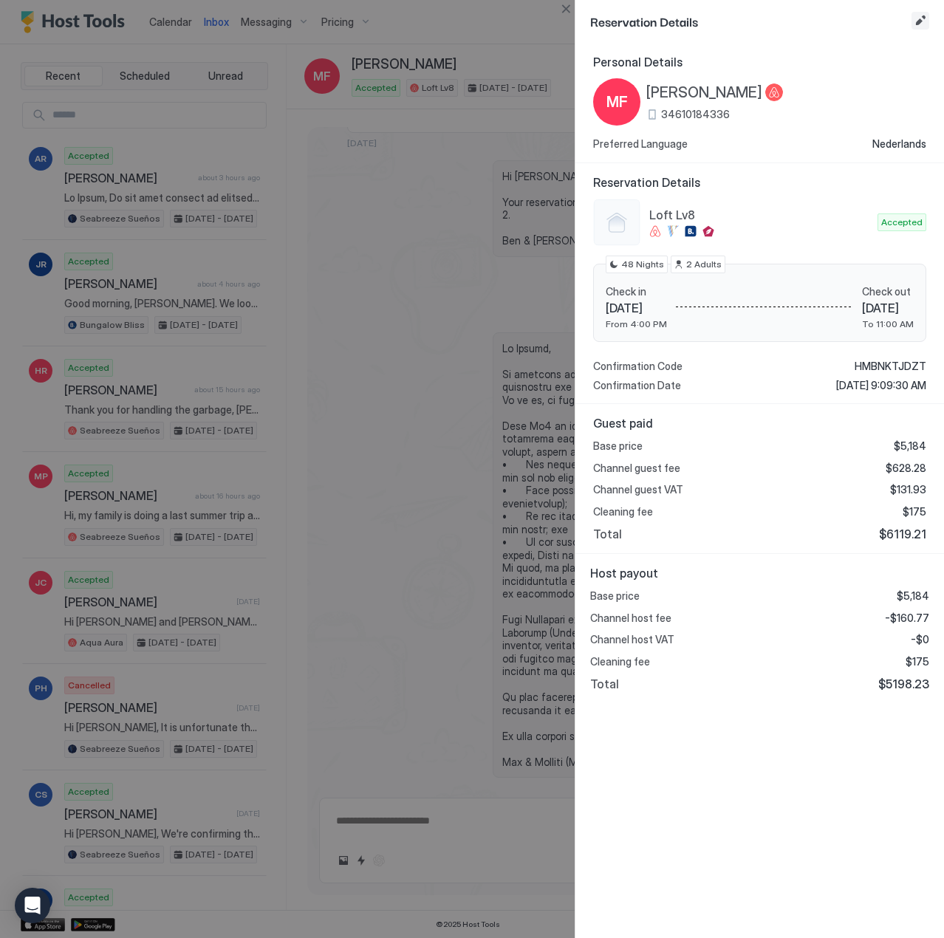 Image resolution: width=944 pixels, height=938 pixels. What do you see at coordinates (695, 115) in the screenshot?
I see `span: 34610184336` at bounding box center [695, 115].